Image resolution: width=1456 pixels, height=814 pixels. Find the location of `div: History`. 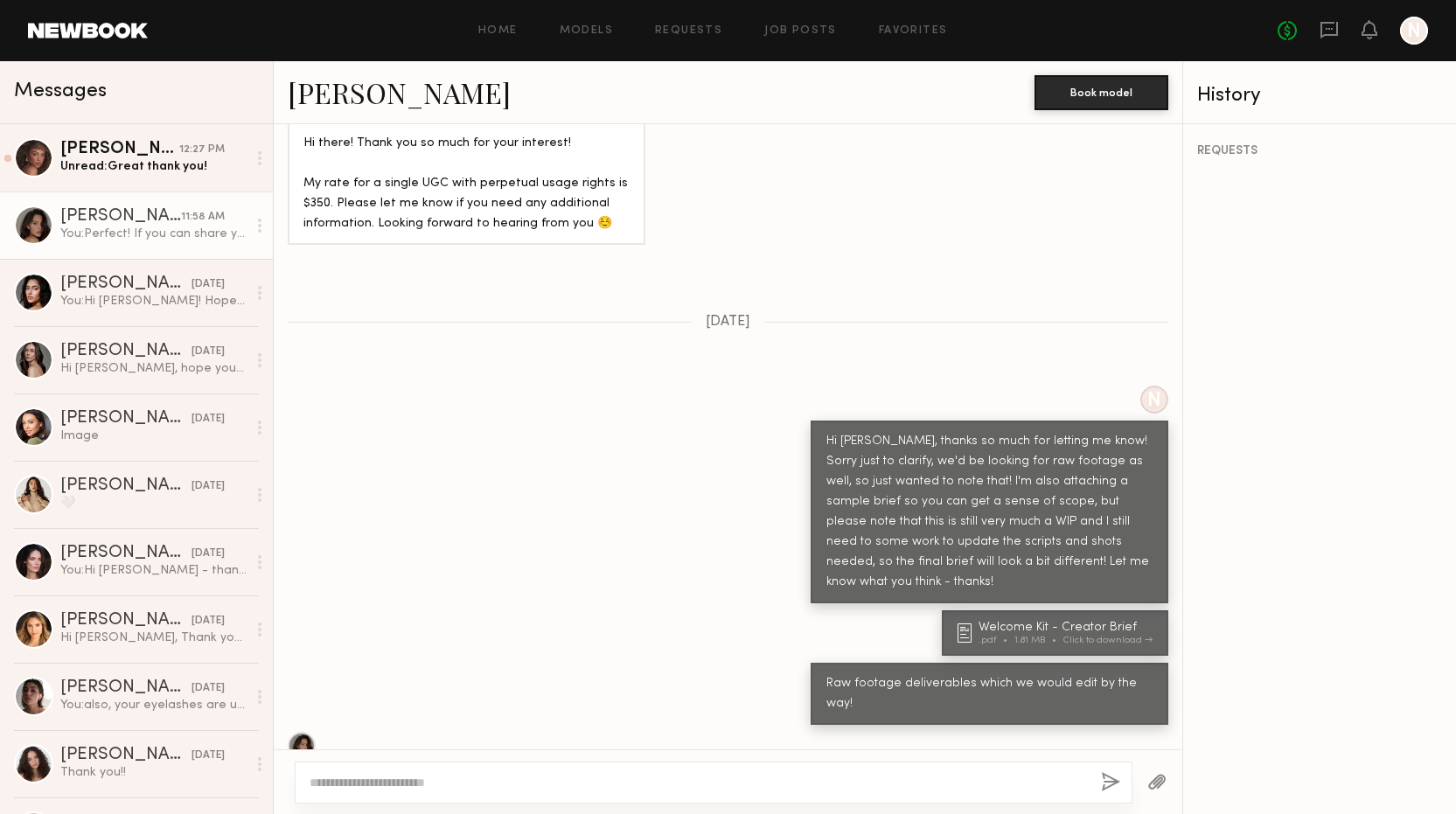

div: History is located at coordinates (1320, 95).